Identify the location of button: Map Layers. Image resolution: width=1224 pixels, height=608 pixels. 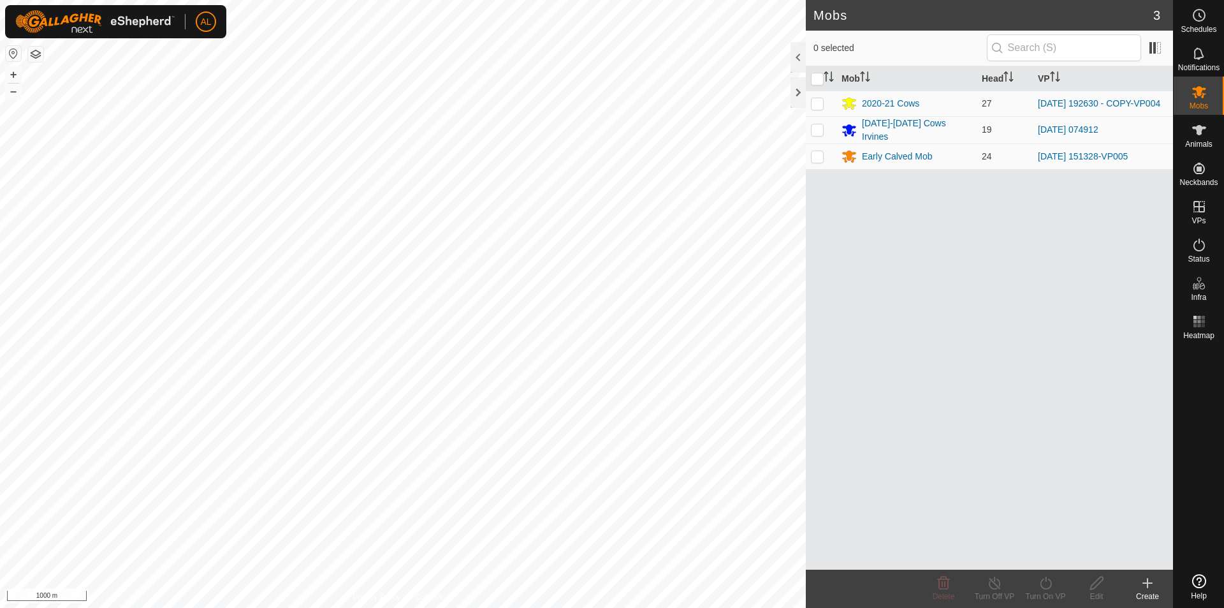
(36, 54).